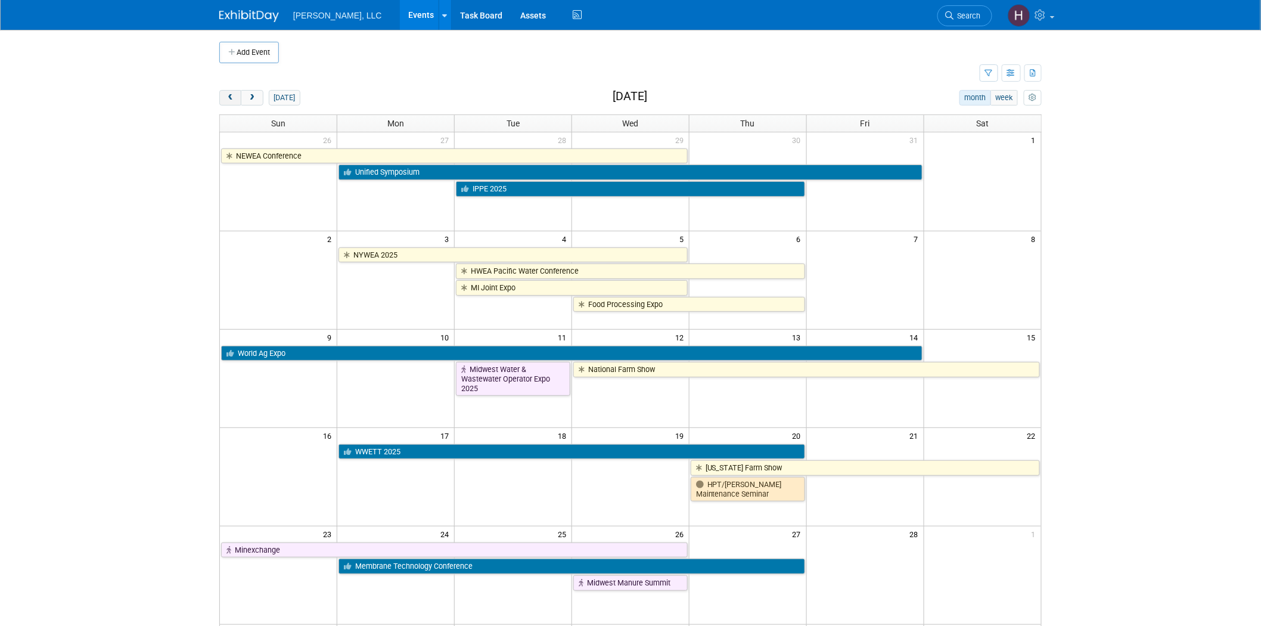 This screenshot has width=1261, height=626. Describe the element at coordinates (249, 16) in the screenshot. I see `img: ExhibitDay` at that location.